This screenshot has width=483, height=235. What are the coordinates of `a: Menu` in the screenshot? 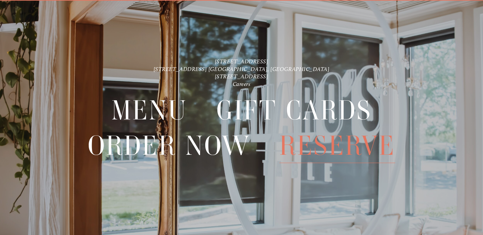 It's located at (149, 110).